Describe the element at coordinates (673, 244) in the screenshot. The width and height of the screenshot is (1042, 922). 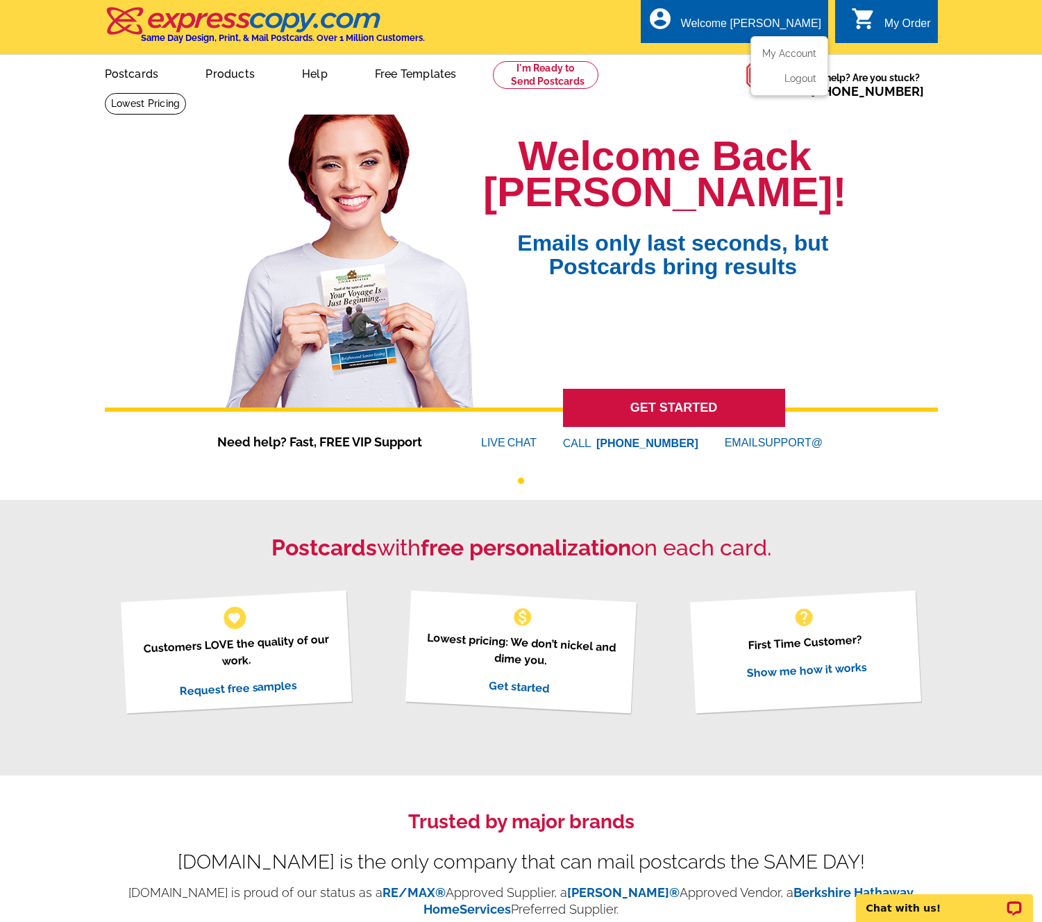
I see `span: Emails only last seconds, but Postcards bring results` at that location.